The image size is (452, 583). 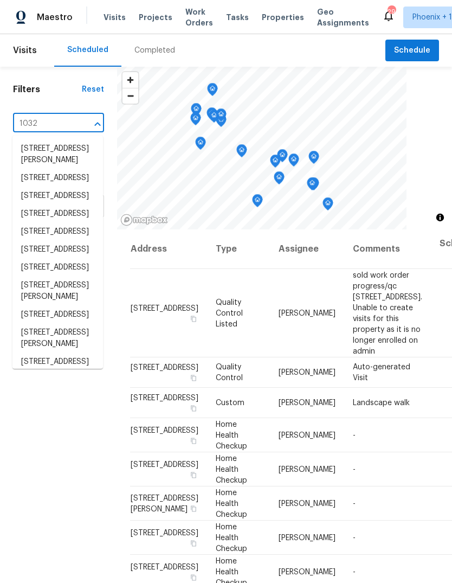 I want to click on canvas: Map, so click(x=262, y=148).